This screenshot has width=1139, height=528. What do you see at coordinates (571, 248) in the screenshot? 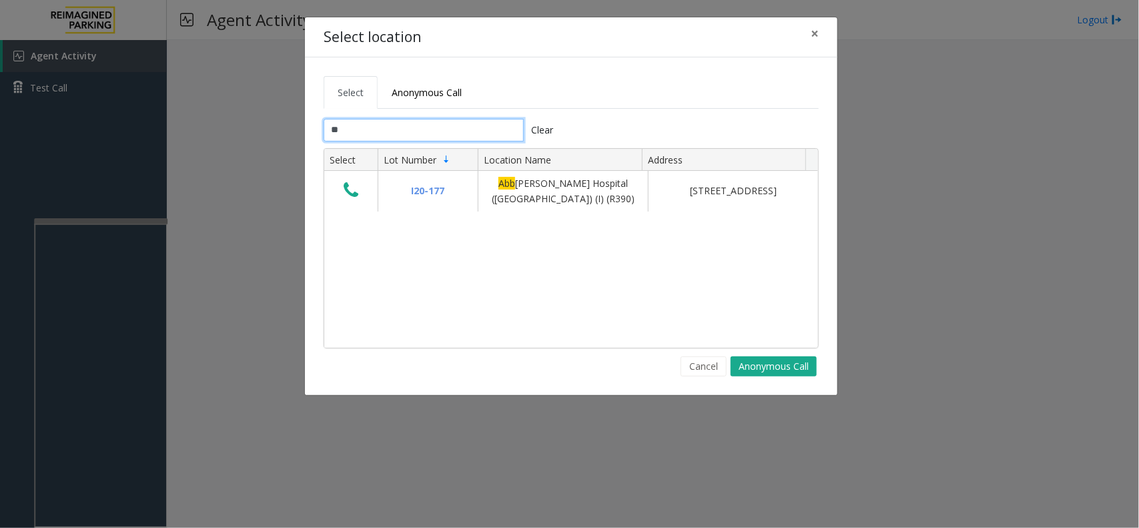
I see `div: Data table` at bounding box center [571, 248].